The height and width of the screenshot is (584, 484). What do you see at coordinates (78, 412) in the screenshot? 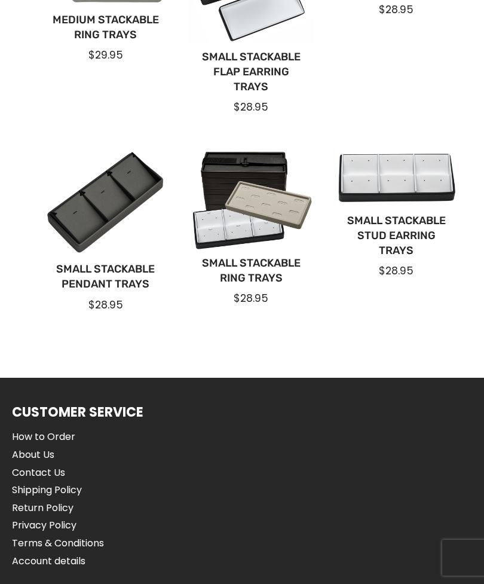
I see `h1: Customer Service` at bounding box center [78, 412].